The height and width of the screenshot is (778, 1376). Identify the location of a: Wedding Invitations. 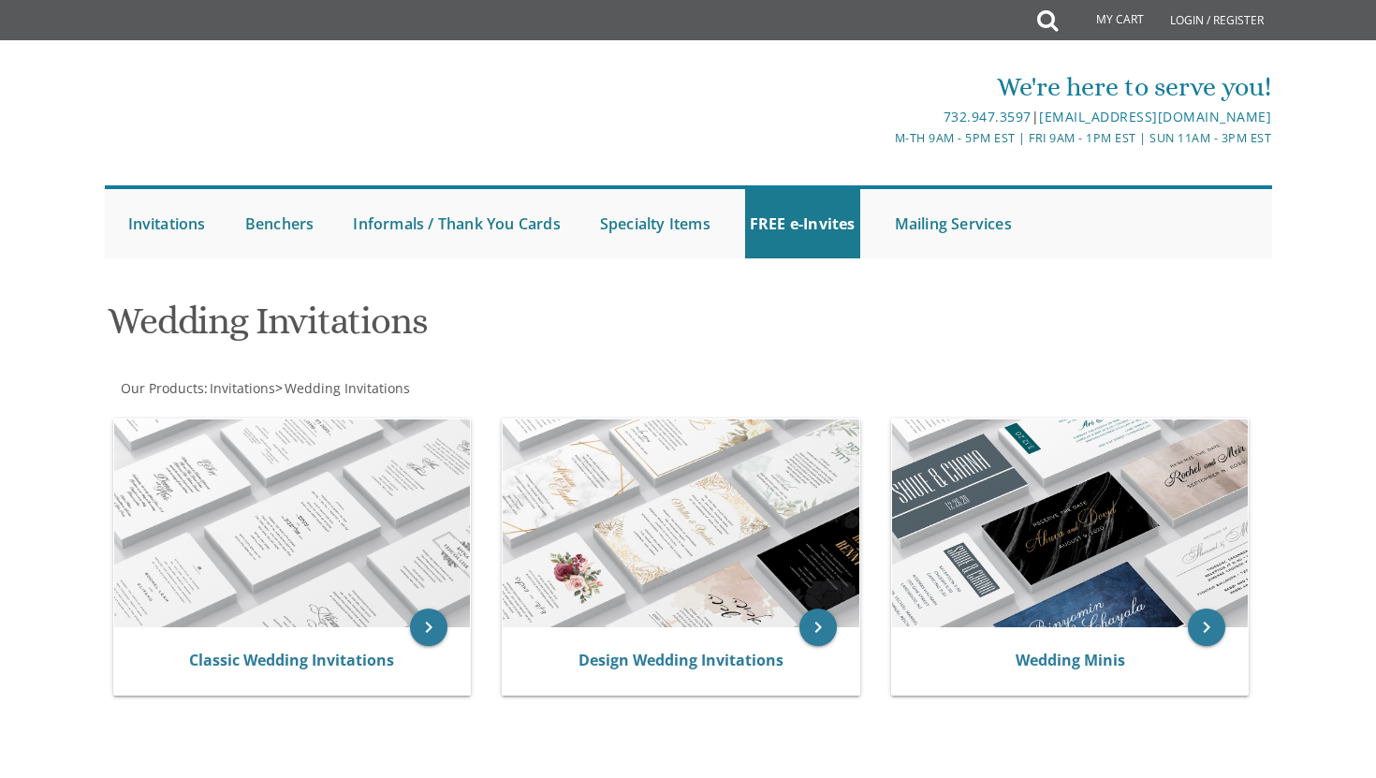
(346, 388).